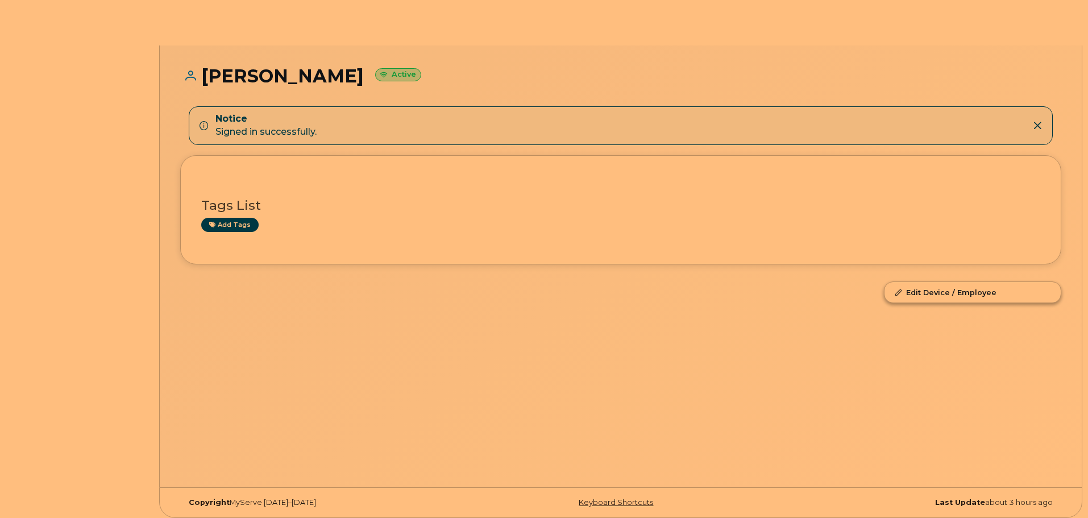 Image resolution: width=1088 pixels, height=518 pixels. What do you see at coordinates (209, 502) in the screenshot?
I see `strong: Copyright` at bounding box center [209, 502].